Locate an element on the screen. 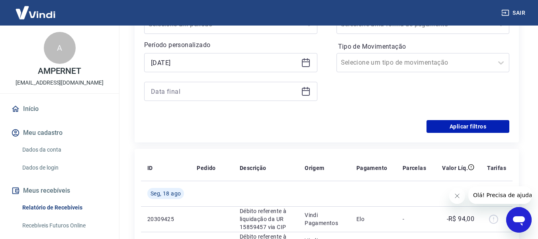 This screenshot has height=239, width=538. p: Vindi Pagamentos is located at coordinates (324, 219).